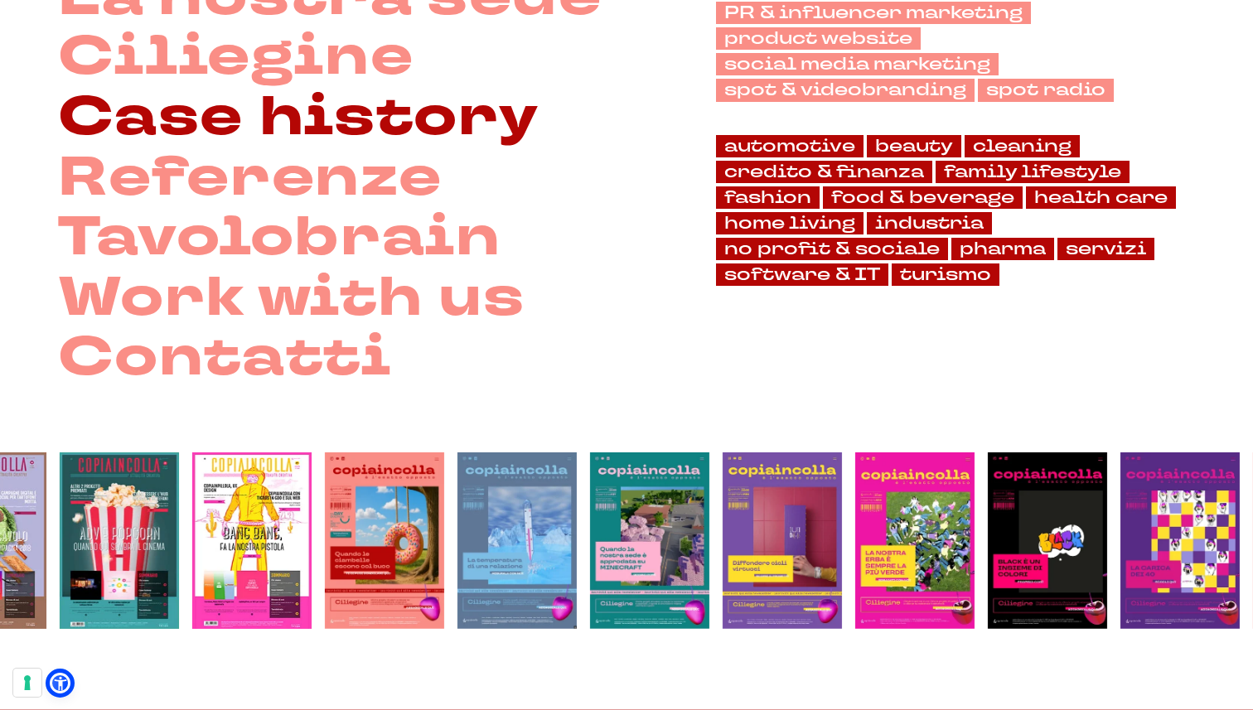 The width and height of the screenshot is (1253, 710). Describe the element at coordinates (291, 298) in the screenshot. I see `a: Work with us` at that location.